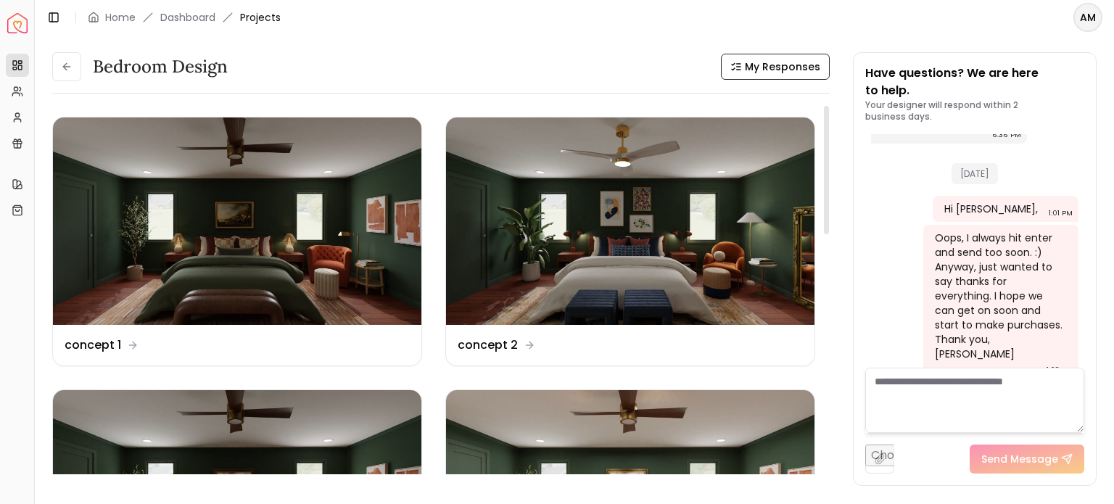 The height and width of the screenshot is (504, 1114). Describe the element at coordinates (160, 67) in the screenshot. I see `h3: Bedroom design` at that location.